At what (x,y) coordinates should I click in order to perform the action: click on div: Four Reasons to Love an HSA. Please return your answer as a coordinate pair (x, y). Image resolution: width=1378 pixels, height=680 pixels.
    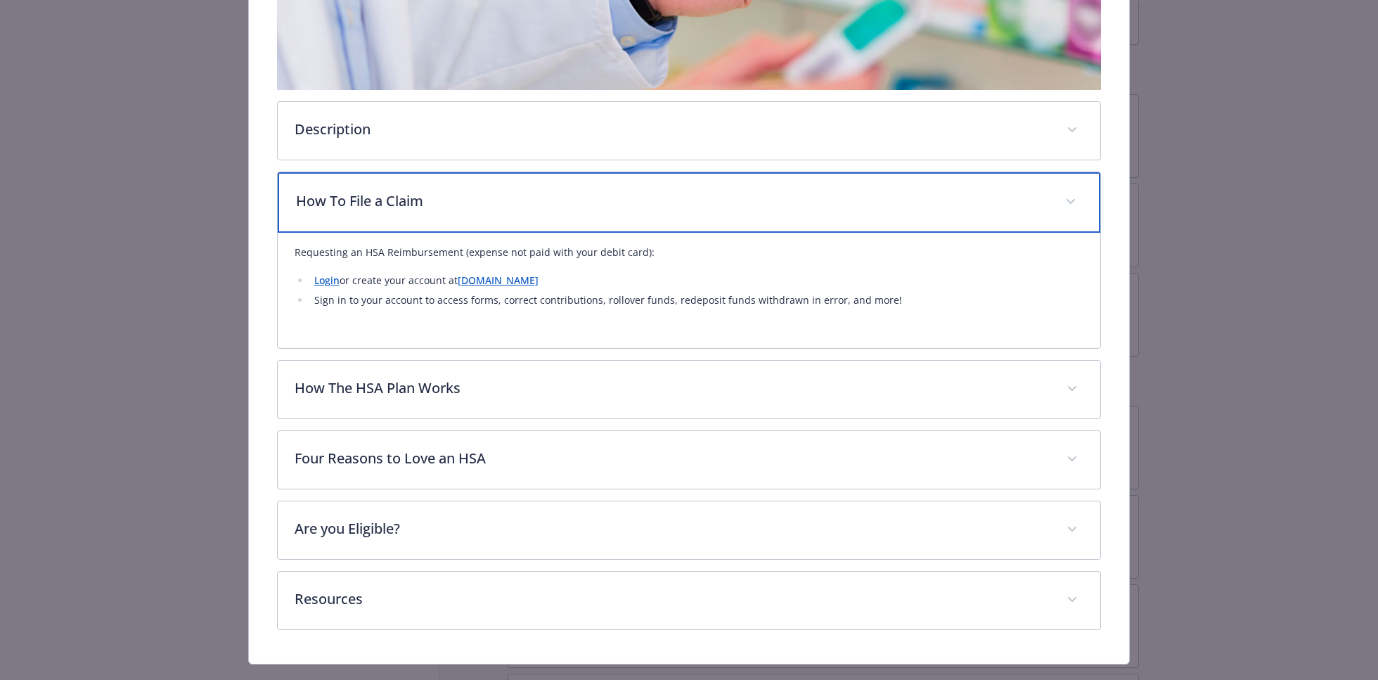
    Looking at the image, I should click on (689, 460).